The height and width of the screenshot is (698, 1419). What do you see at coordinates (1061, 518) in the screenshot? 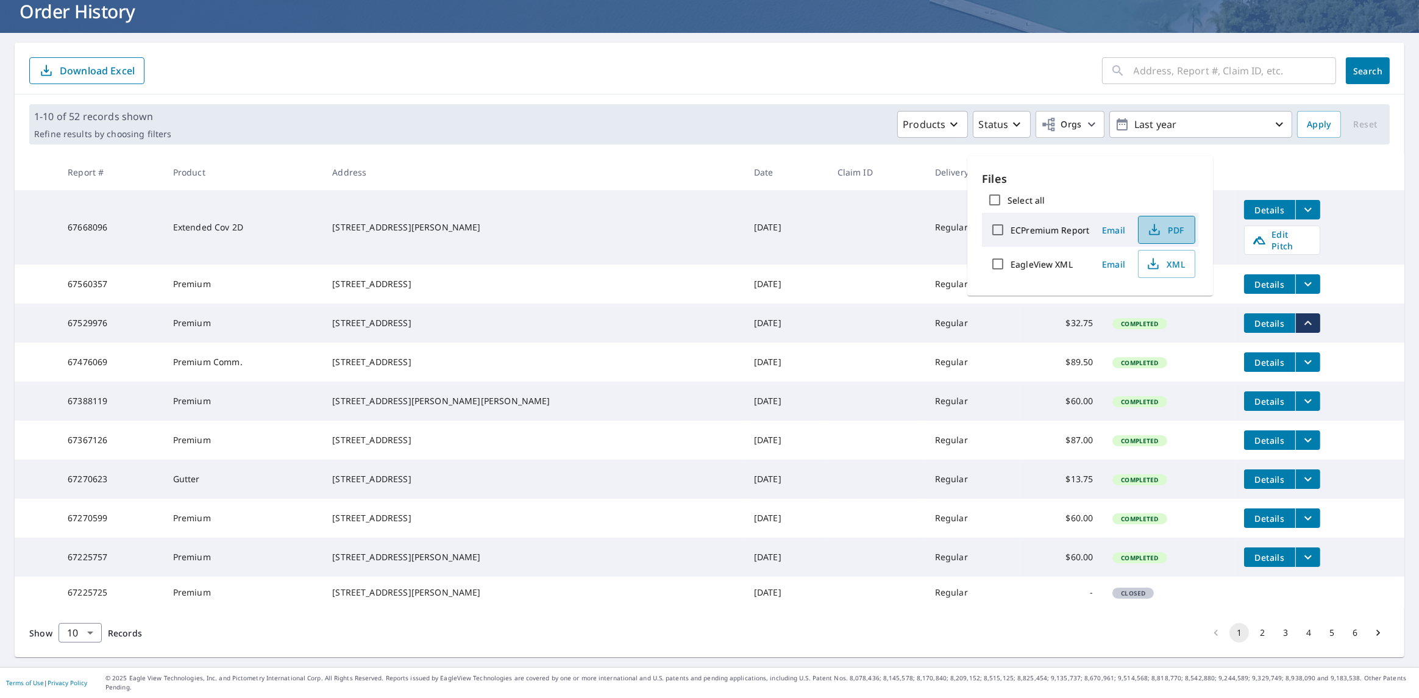
I see `td: $60.00` at bounding box center [1061, 518].